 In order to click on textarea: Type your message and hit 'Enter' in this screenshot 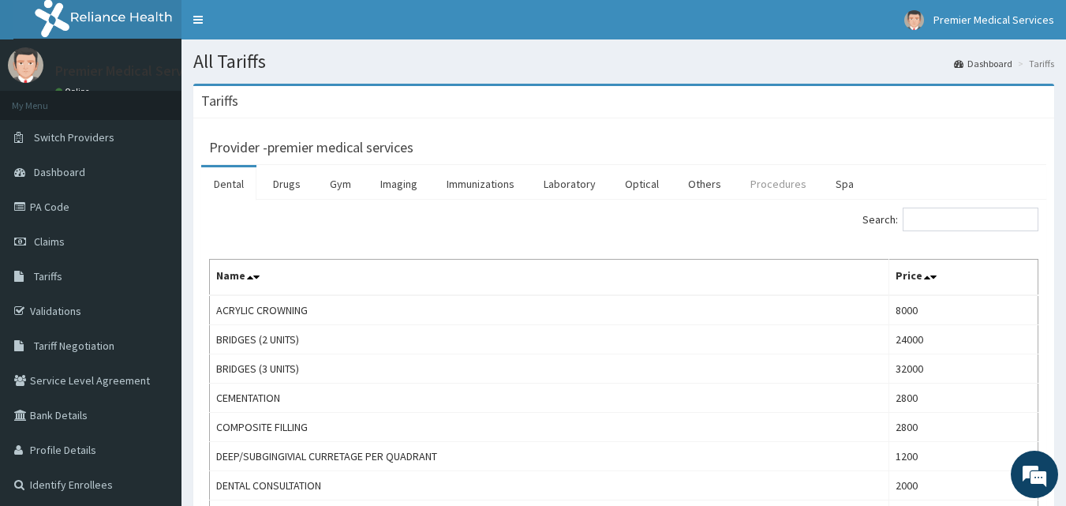, I will do `click(154, 365)`.